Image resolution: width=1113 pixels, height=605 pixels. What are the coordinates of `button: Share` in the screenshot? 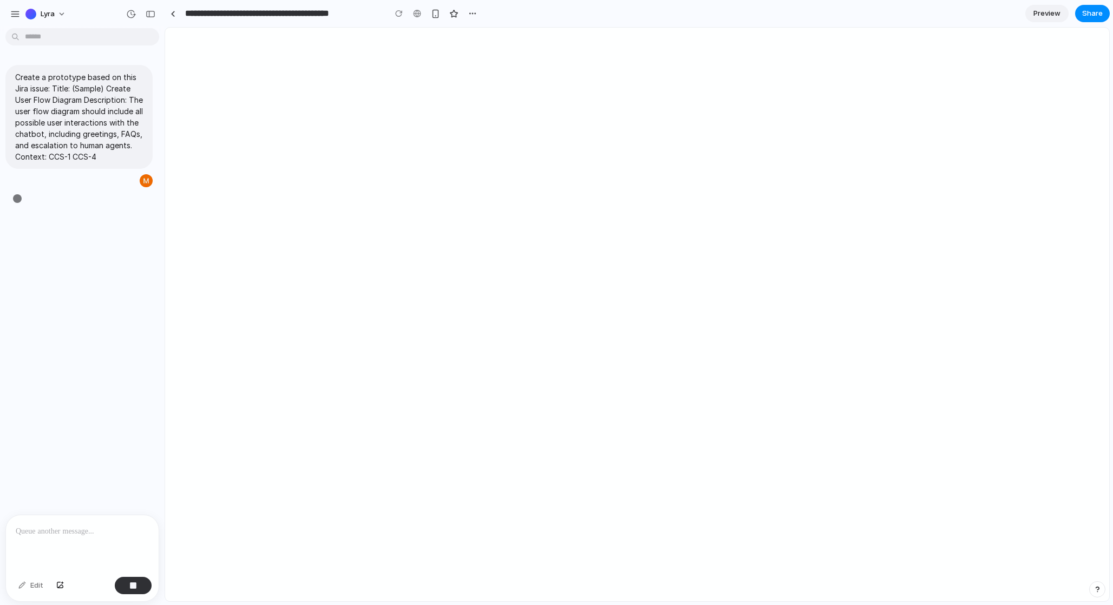 It's located at (1093, 14).